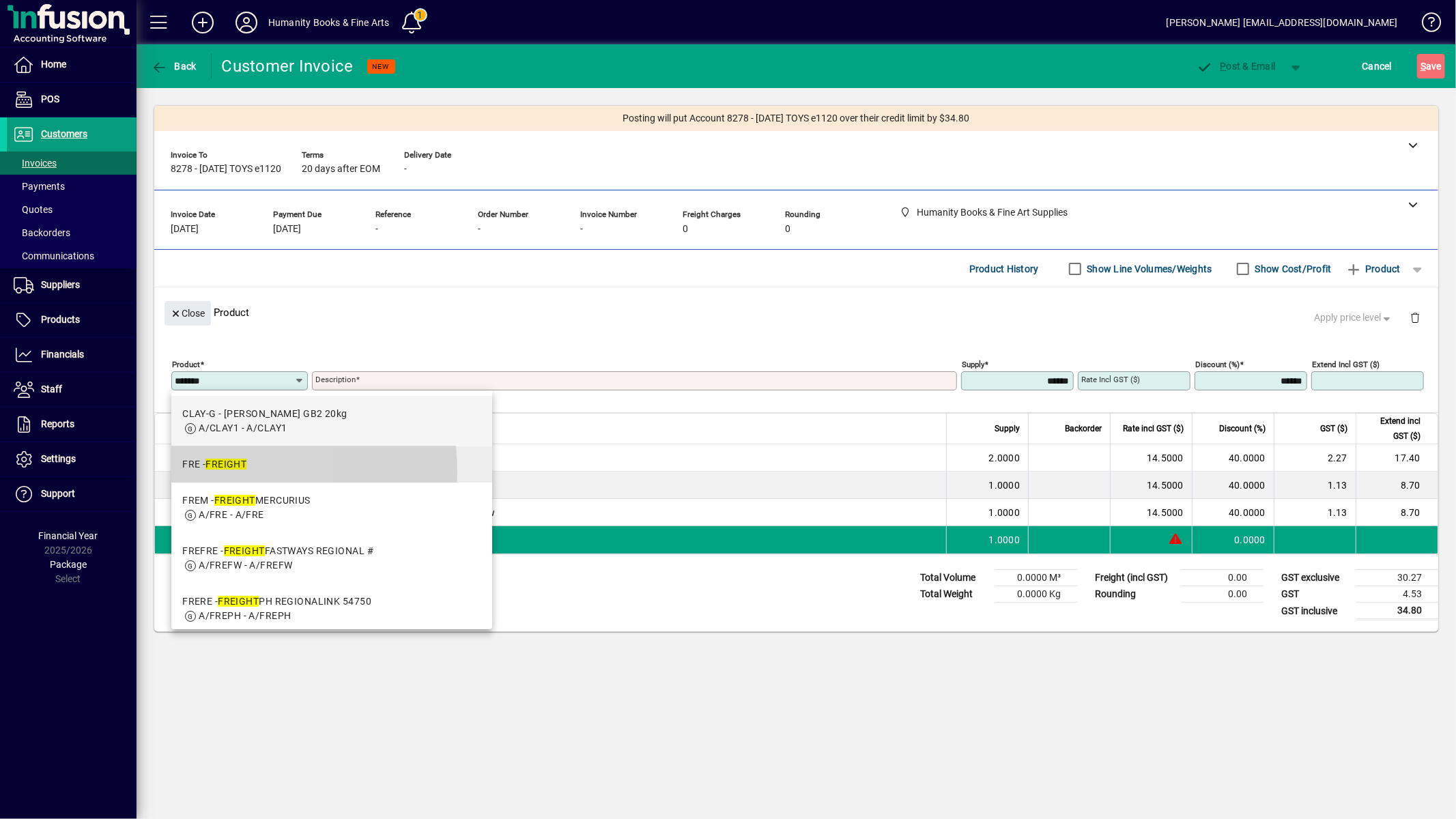  I want to click on span: A/FREPH - A/FREPH, so click(245, 615).